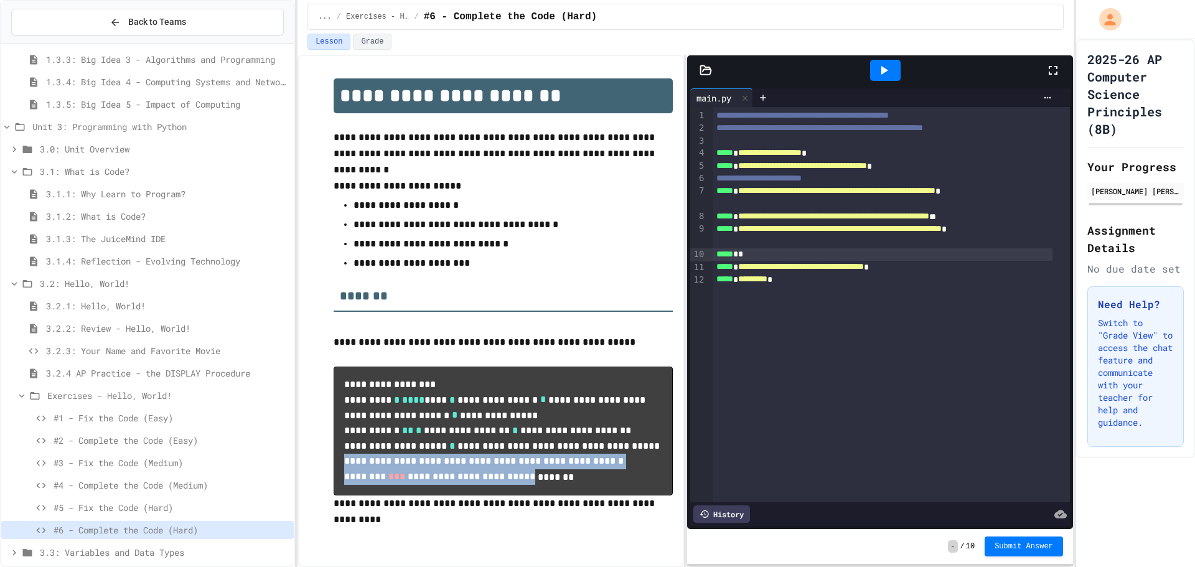  Describe the element at coordinates (697, 235) in the screenshot. I see `div: 9` at that location.